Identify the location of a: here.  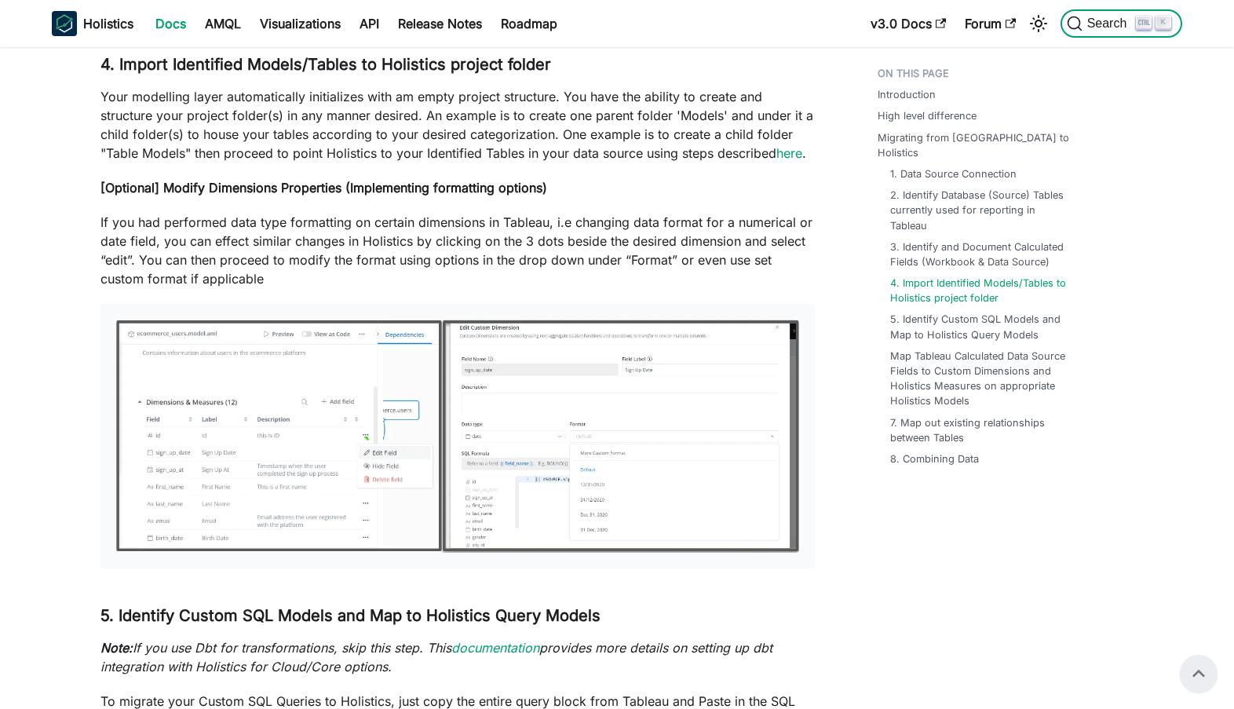
(789, 153).